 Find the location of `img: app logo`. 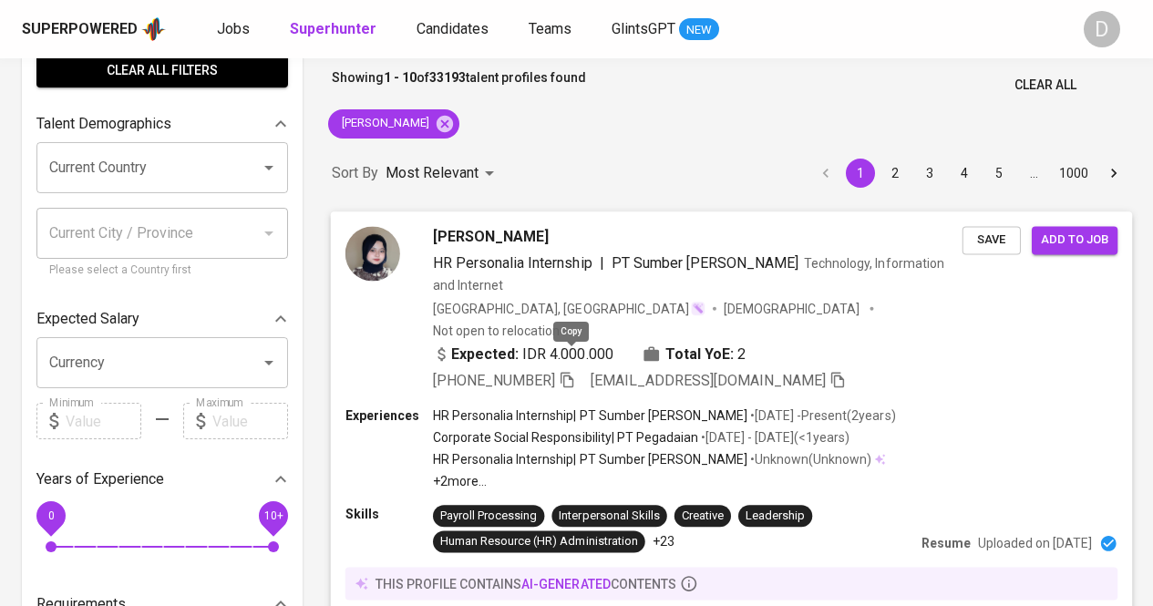

img: app logo is located at coordinates (153, 29).